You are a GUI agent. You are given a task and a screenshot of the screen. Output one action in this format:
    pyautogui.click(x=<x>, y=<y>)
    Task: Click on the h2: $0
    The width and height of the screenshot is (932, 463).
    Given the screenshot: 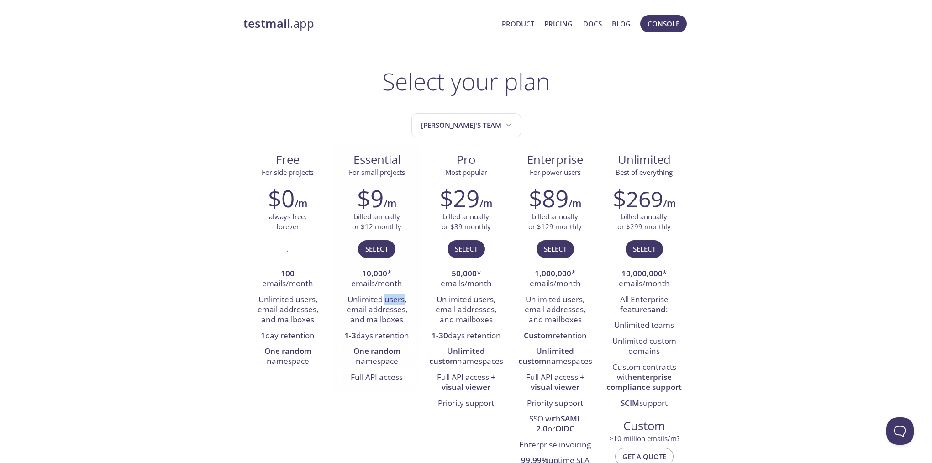 What is the action you would take?
    pyautogui.click(x=281, y=198)
    